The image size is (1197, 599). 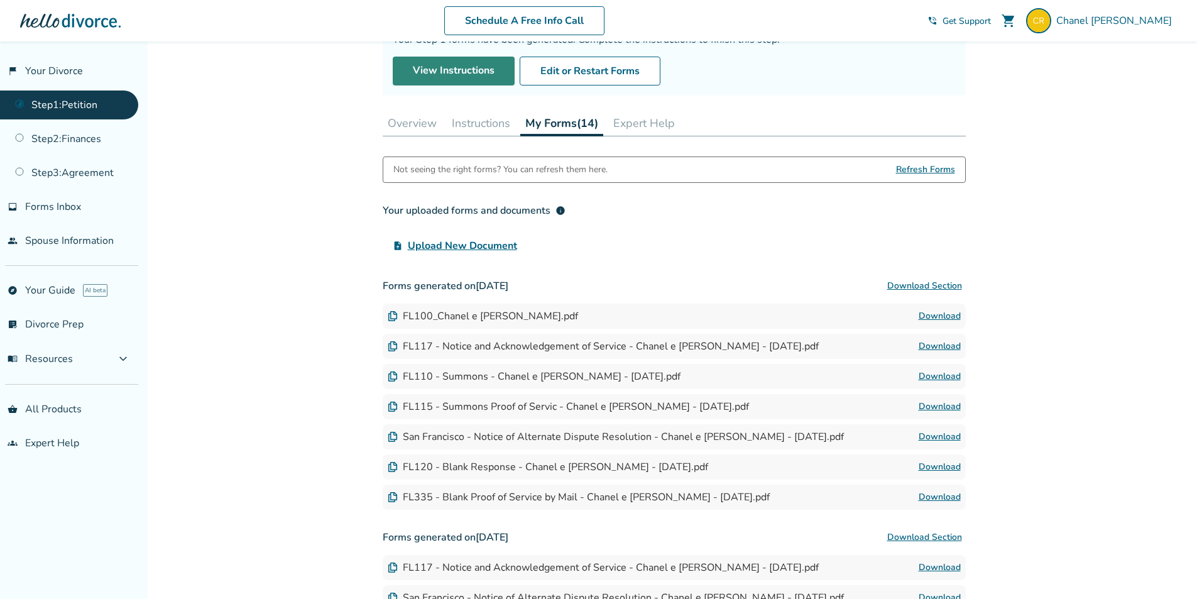 I want to click on span: flag_2, so click(x=13, y=71).